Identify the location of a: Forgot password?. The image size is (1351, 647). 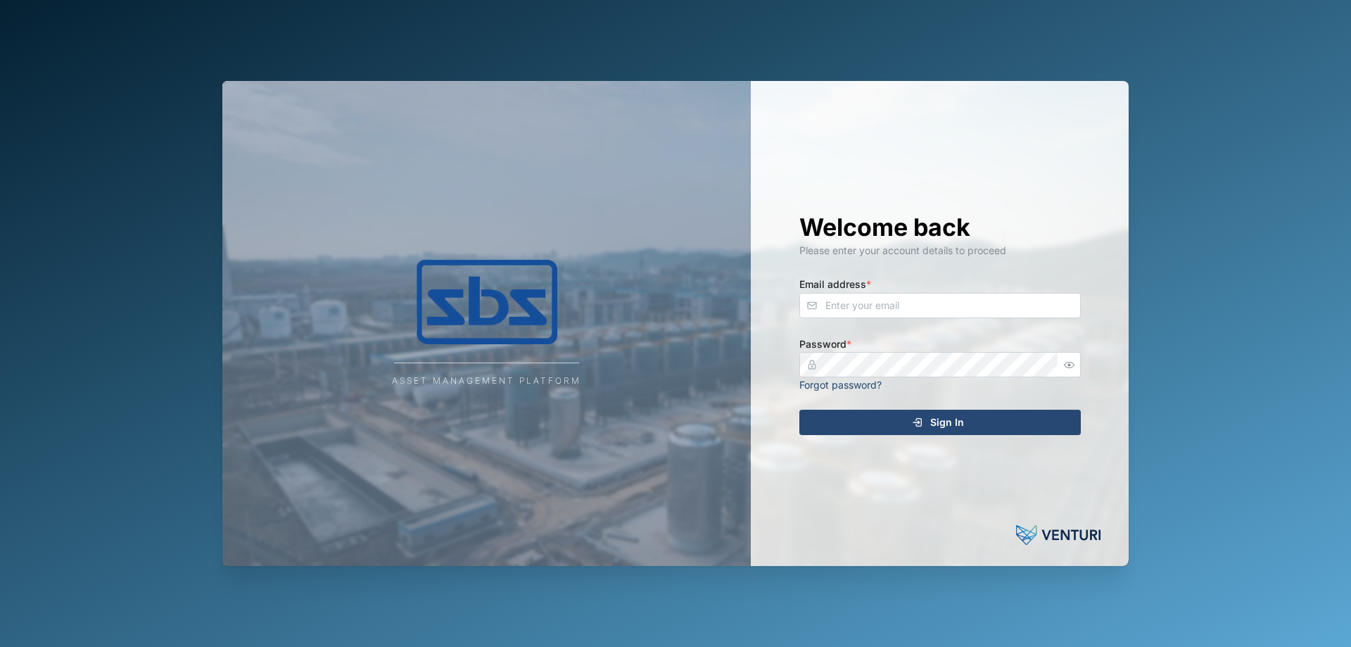
(840, 384).